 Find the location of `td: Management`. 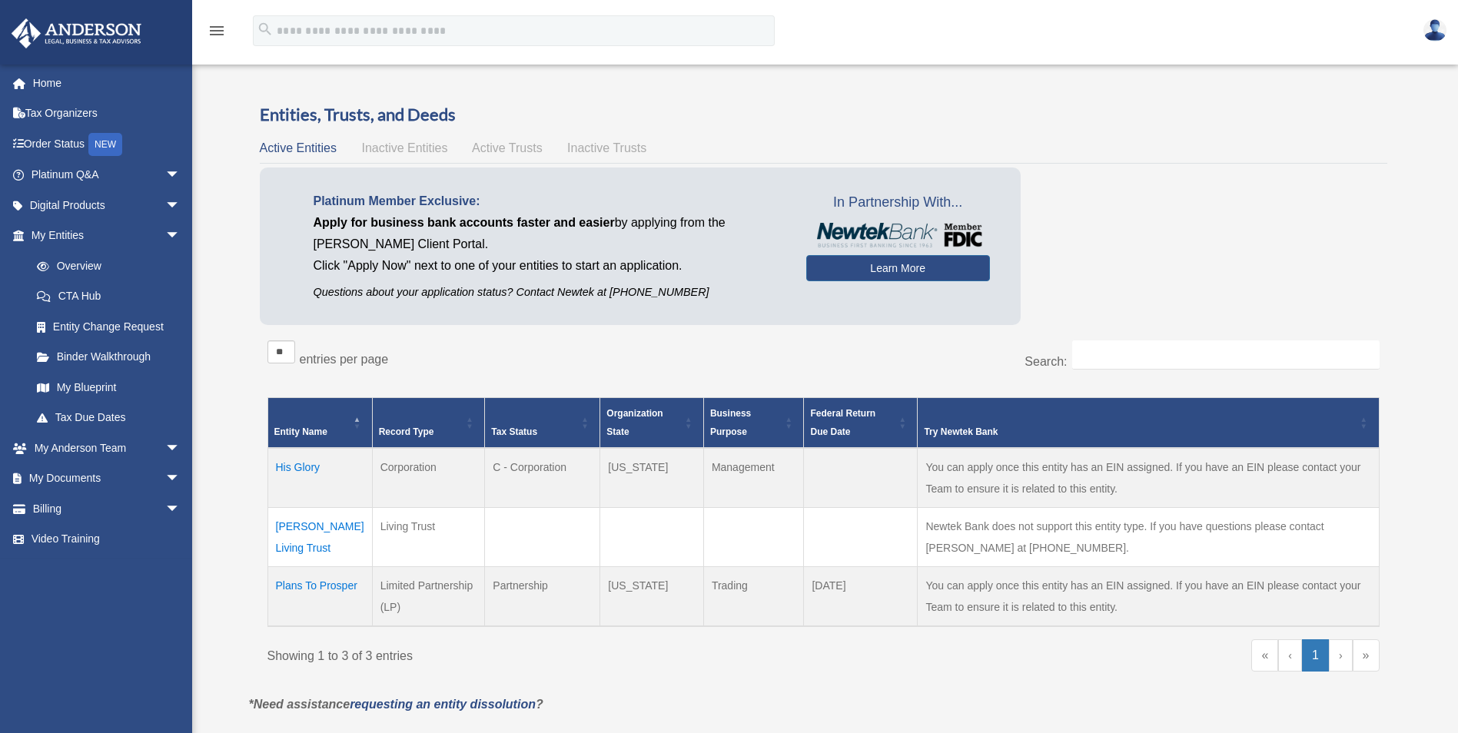

td: Management is located at coordinates (753, 478).